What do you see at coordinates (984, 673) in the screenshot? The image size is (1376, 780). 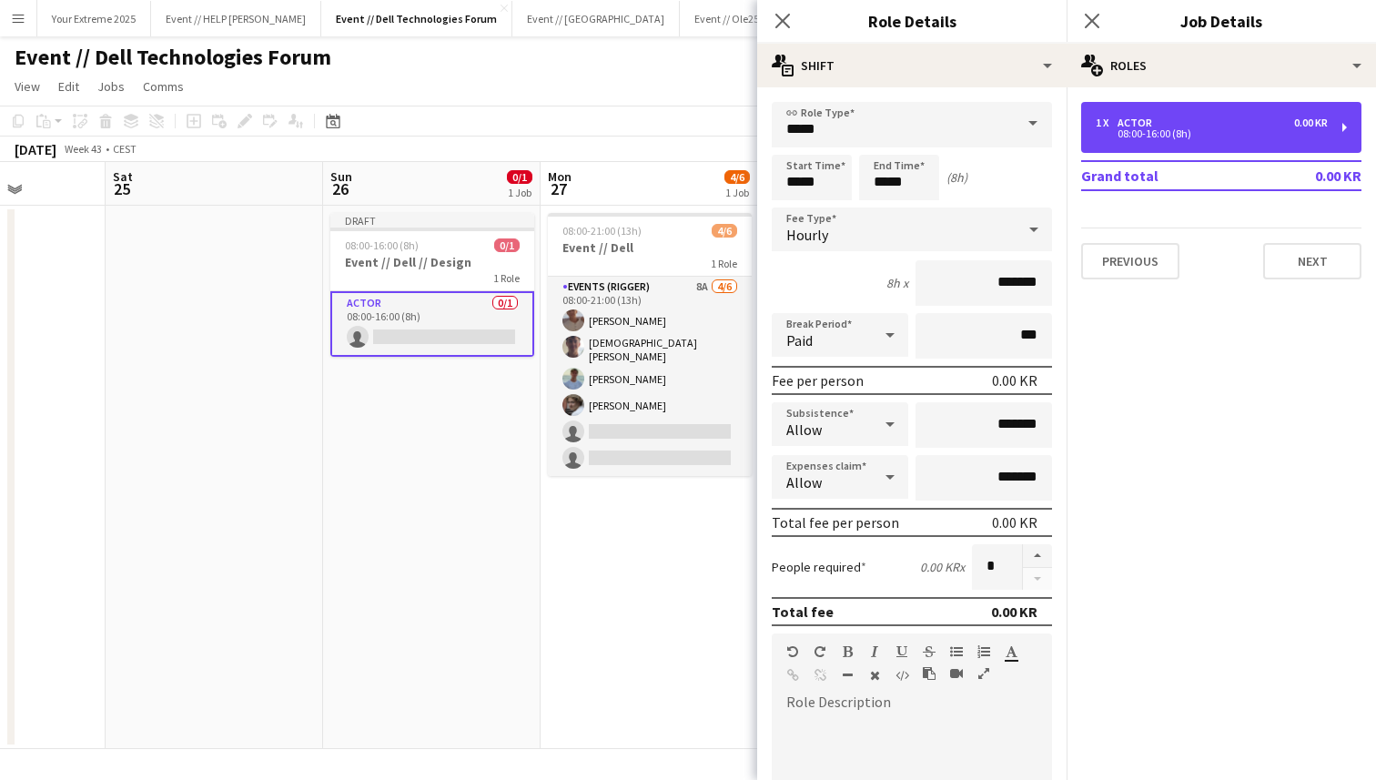 I see `button: Fullscreen` at bounding box center [984, 673].